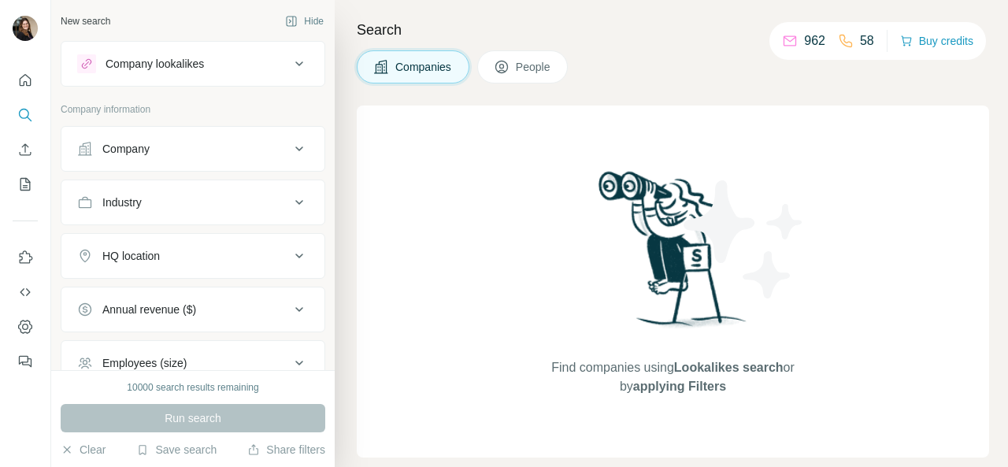 This screenshot has width=1008, height=467. What do you see at coordinates (149, 310) in the screenshot?
I see `div: Annual revenue ($)` at bounding box center [149, 310].